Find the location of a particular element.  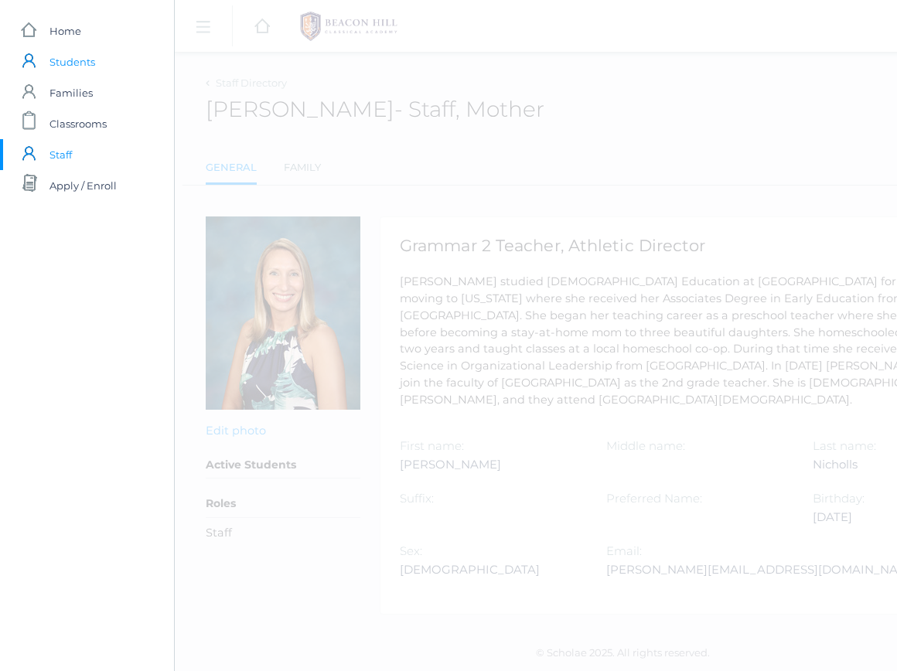

span: Classrooms is located at coordinates (78, 124).